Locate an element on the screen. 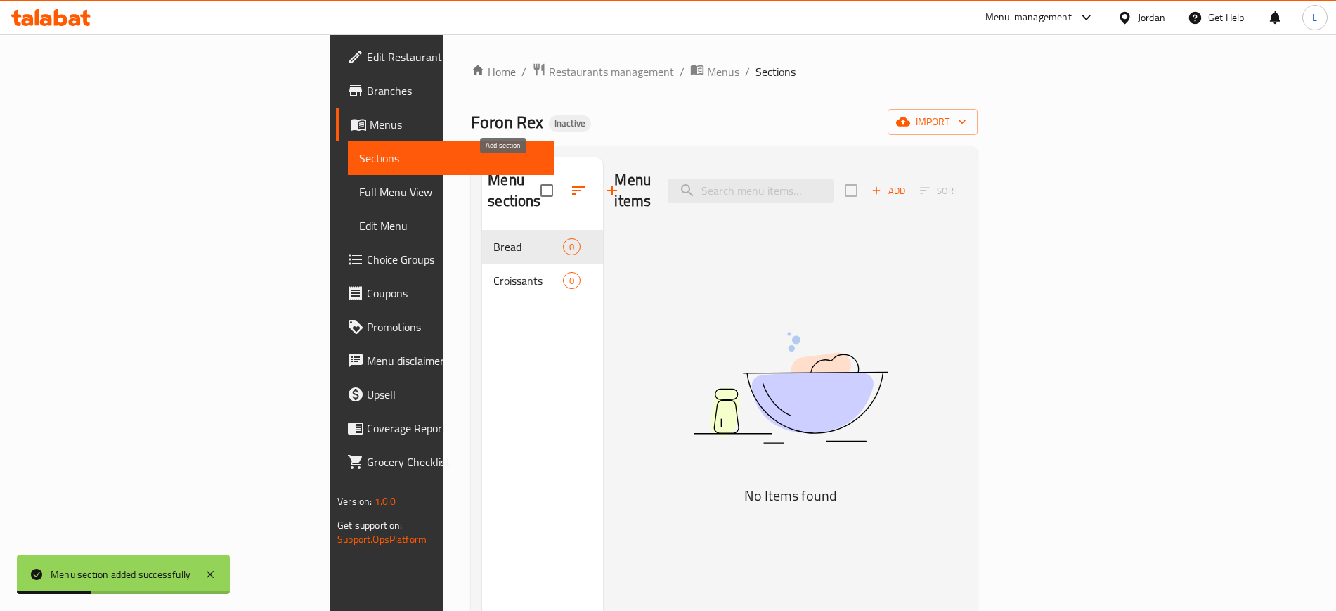 This screenshot has width=1336, height=611. span: Edit Menu is located at coordinates (450, 226).